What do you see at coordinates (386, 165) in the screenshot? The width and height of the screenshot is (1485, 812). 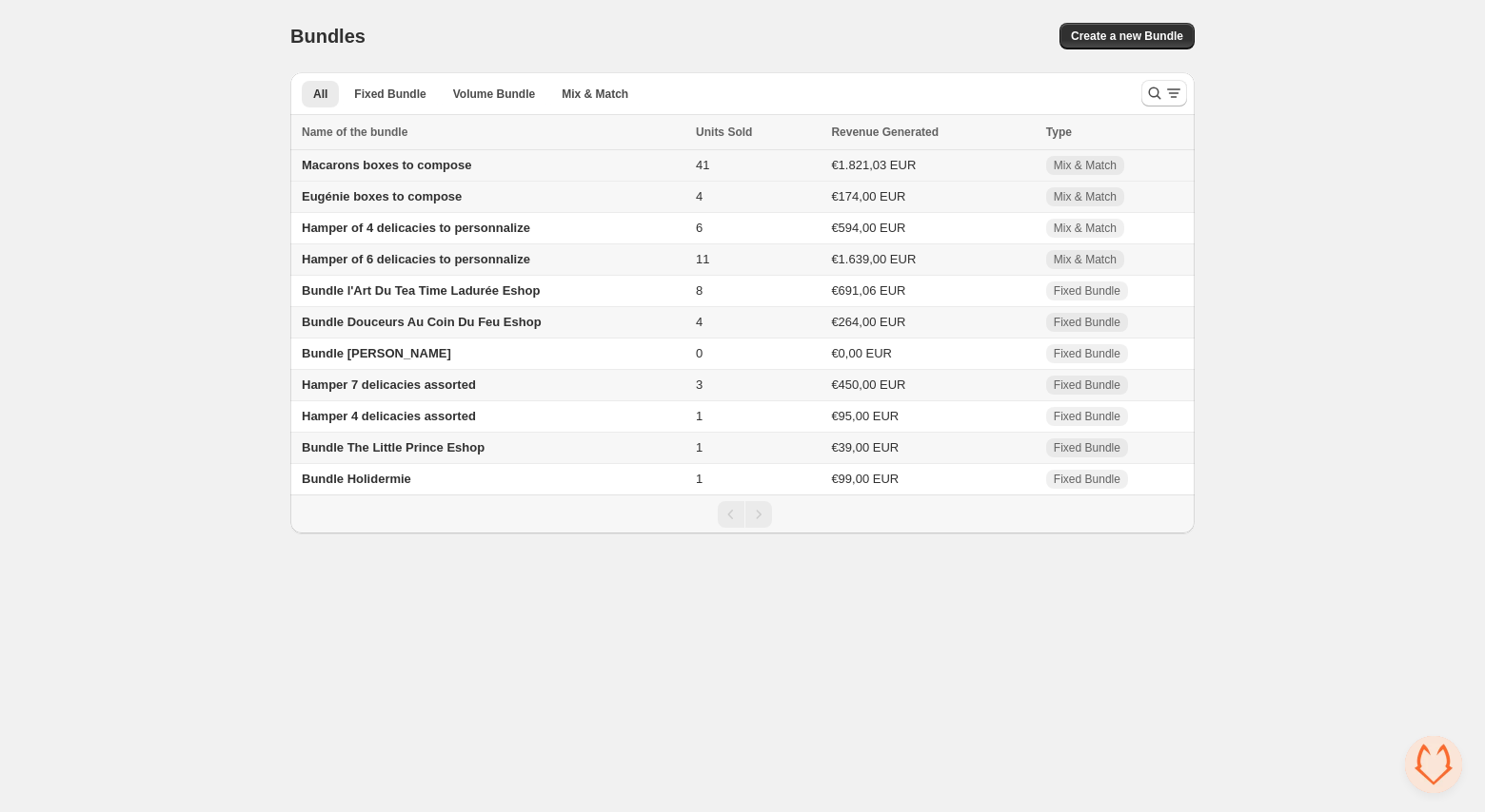 I see `span: Macarons boxes to compose` at bounding box center [386, 165].